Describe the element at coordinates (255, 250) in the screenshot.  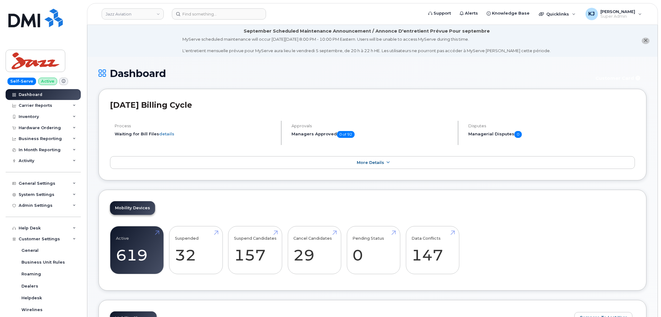
I see `a: Suspend Candidates 157` at that location.